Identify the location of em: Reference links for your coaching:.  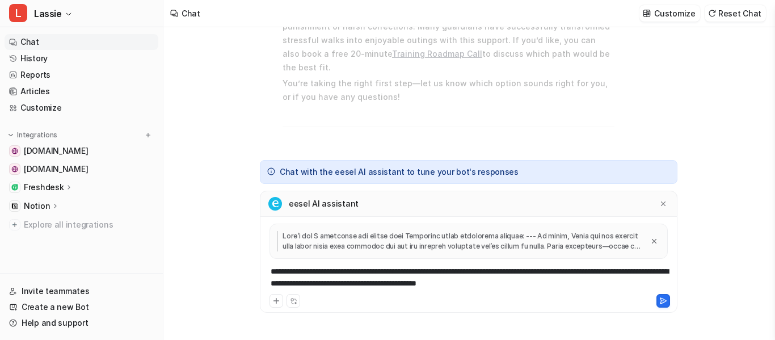
(347, 156).